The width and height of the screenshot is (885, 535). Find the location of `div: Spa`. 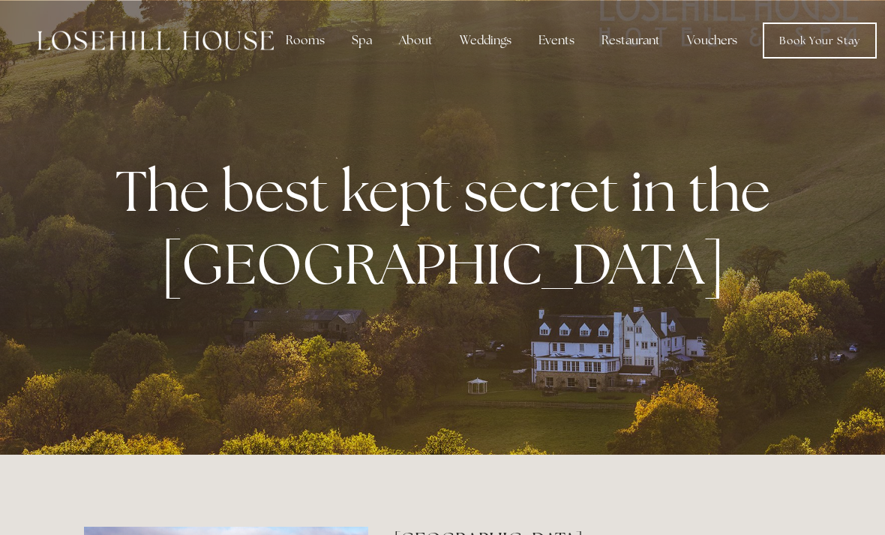

div: Spa is located at coordinates (362, 41).